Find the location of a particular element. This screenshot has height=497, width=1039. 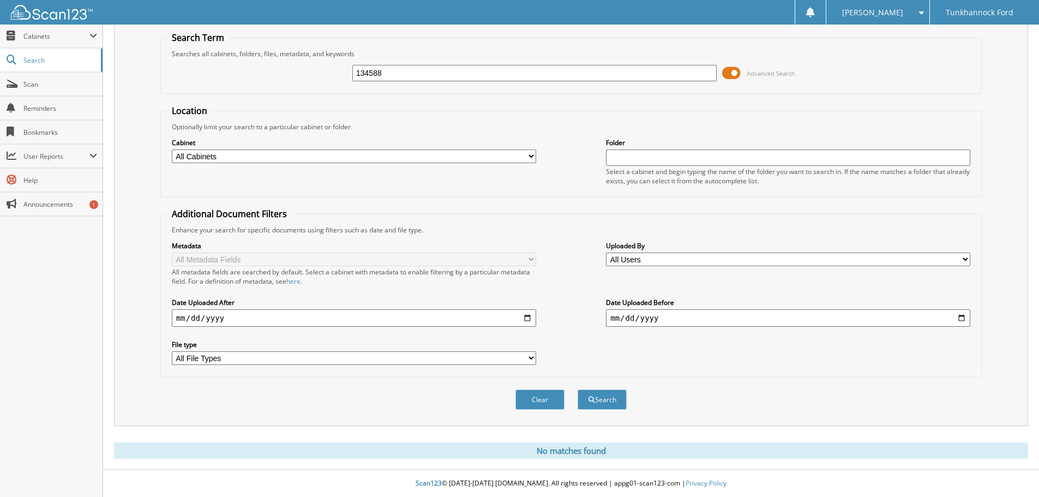

a: Privacy Policy is located at coordinates (706, 483).